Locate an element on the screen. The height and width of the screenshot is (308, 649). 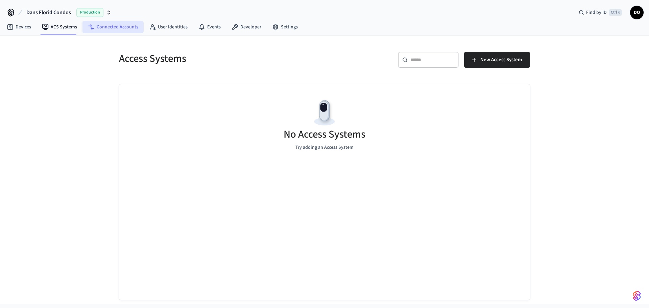
a: Devices is located at coordinates (19, 27).